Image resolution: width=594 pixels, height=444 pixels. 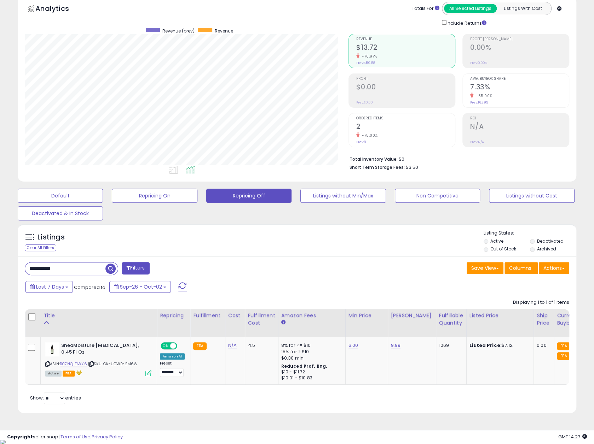 I want to click on label: Deactivated, so click(x=550, y=241).